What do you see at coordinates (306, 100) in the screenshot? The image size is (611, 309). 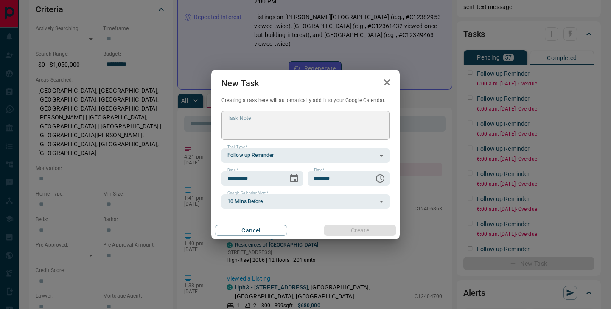 I see `p: Creating a task here will automatically add it to your Google Calendar.` at bounding box center [306, 100].